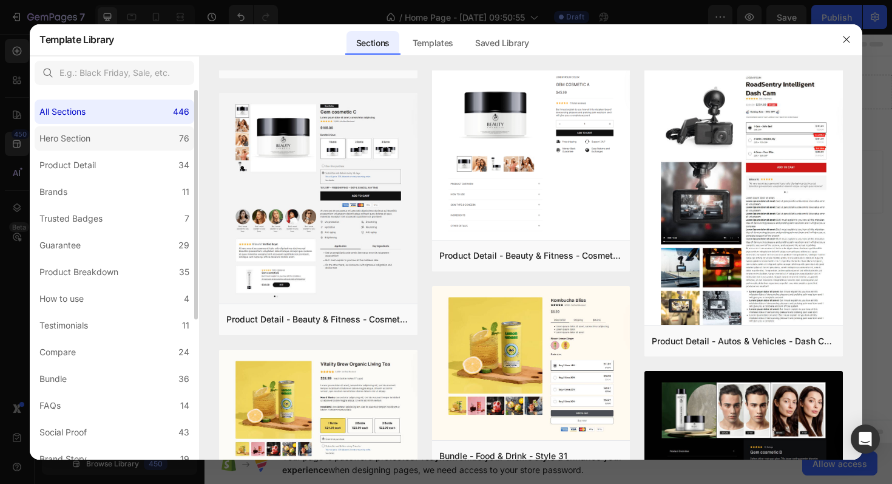 This screenshot has height=484, width=892. Describe the element at coordinates (270, 151) in the screenshot. I see `div: Choose templates` at that location.